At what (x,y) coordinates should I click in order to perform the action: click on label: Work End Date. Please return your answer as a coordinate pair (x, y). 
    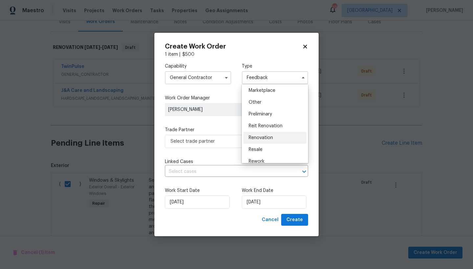
    Looking at the image, I should click on (275, 191).